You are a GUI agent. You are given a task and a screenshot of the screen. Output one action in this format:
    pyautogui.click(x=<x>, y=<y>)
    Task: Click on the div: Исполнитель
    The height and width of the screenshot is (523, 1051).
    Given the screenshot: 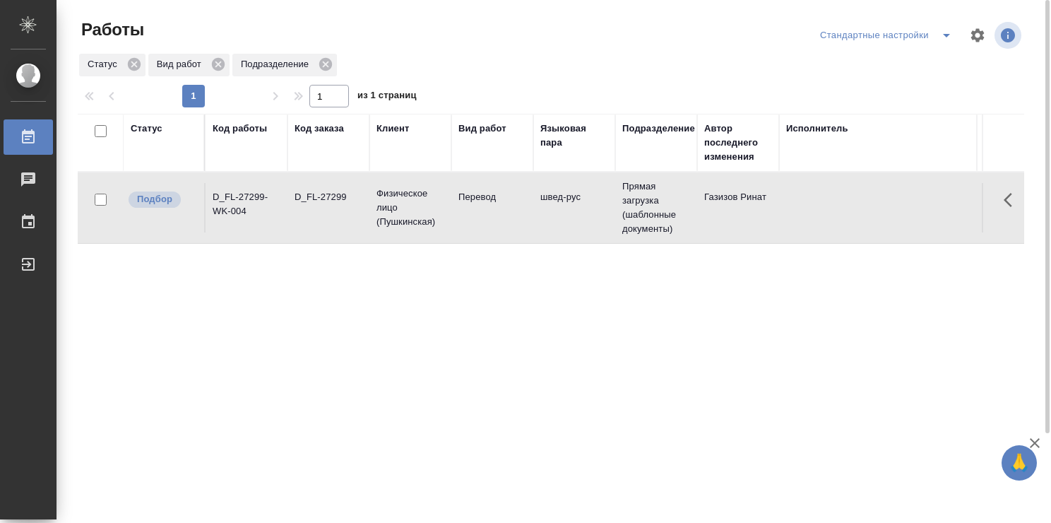 What is the action you would take?
    pyautogui.click(x=817, y=129)
    